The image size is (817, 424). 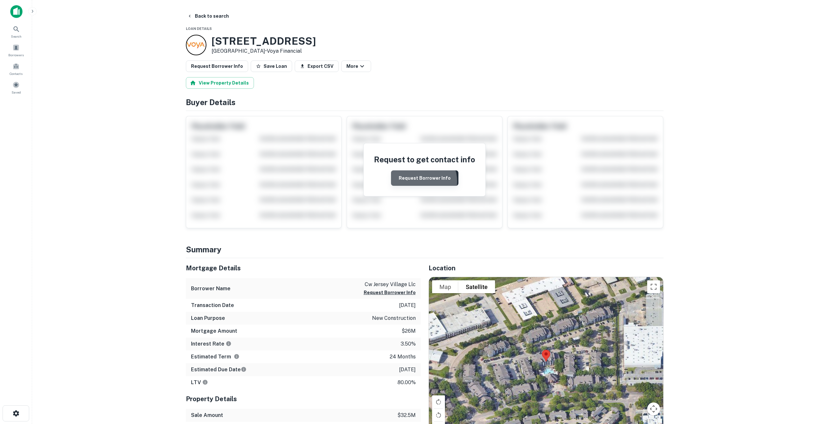 What do you see at coordinates (271, 66) in the screenshot?
I see `button: Save Loan` at bounding box center [271, 66].